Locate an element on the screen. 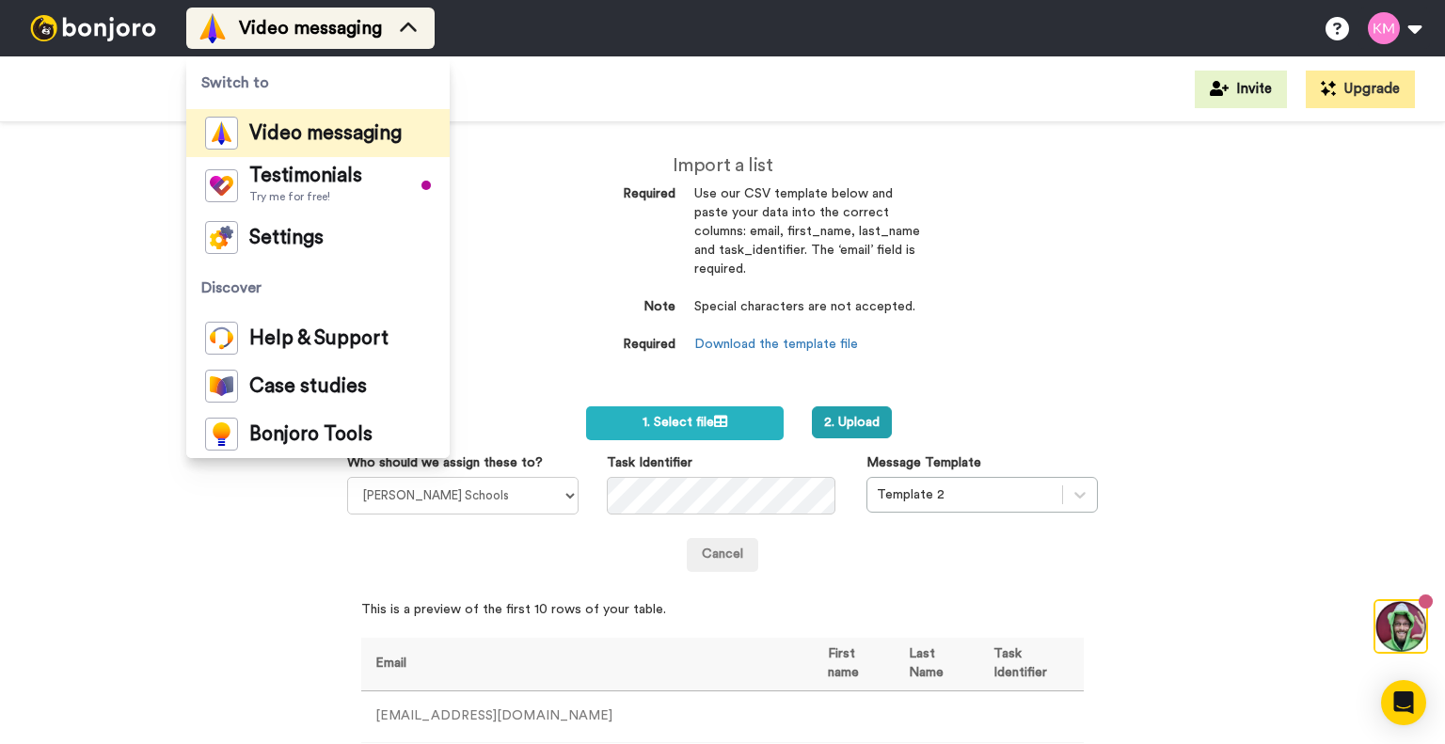 This screenshot has width=1445, height=744. span: Try me for free! is located at coordinates (306, 197).